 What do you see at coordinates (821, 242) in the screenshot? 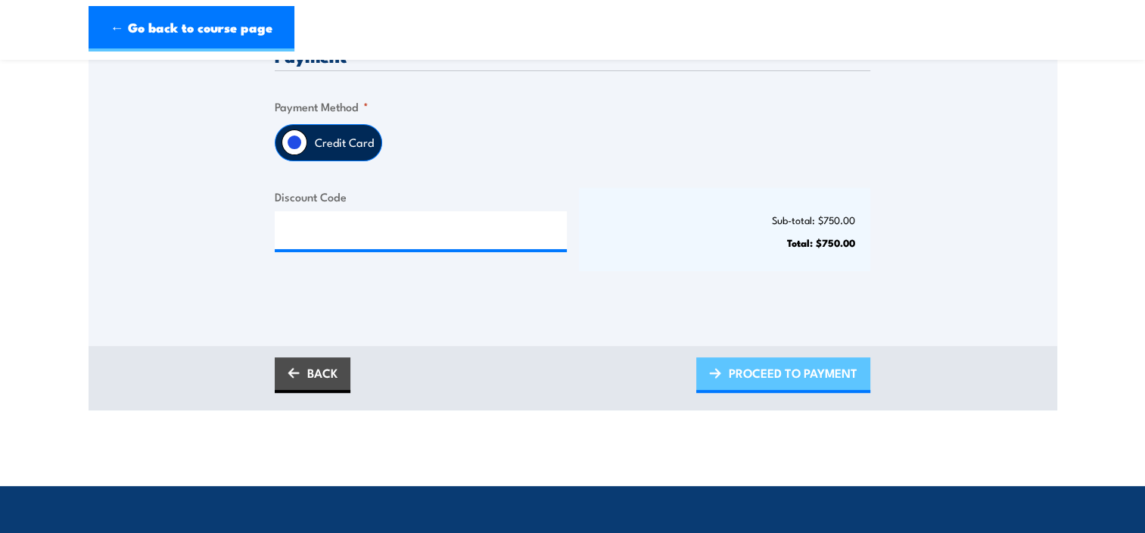
I see `strong: Total: $750.00` at bounding box center [821, 242].